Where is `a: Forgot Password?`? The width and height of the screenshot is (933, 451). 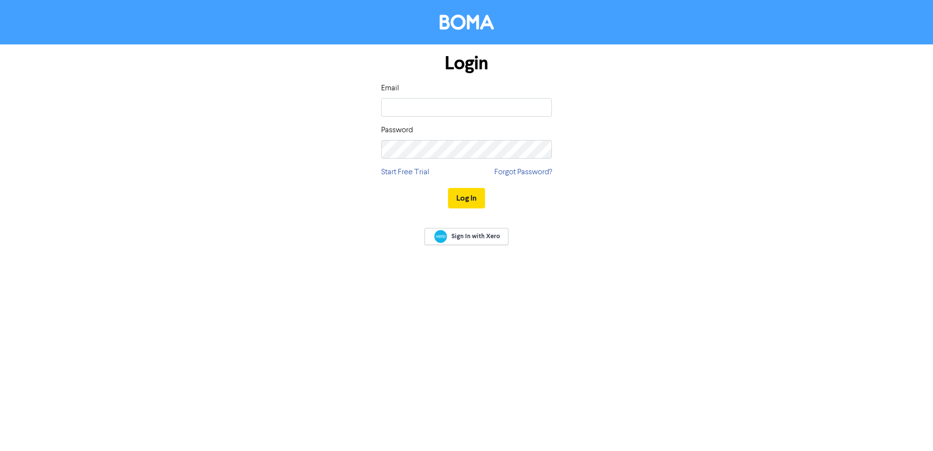
a: Forgot Password? is located at coordinates (523, 172).